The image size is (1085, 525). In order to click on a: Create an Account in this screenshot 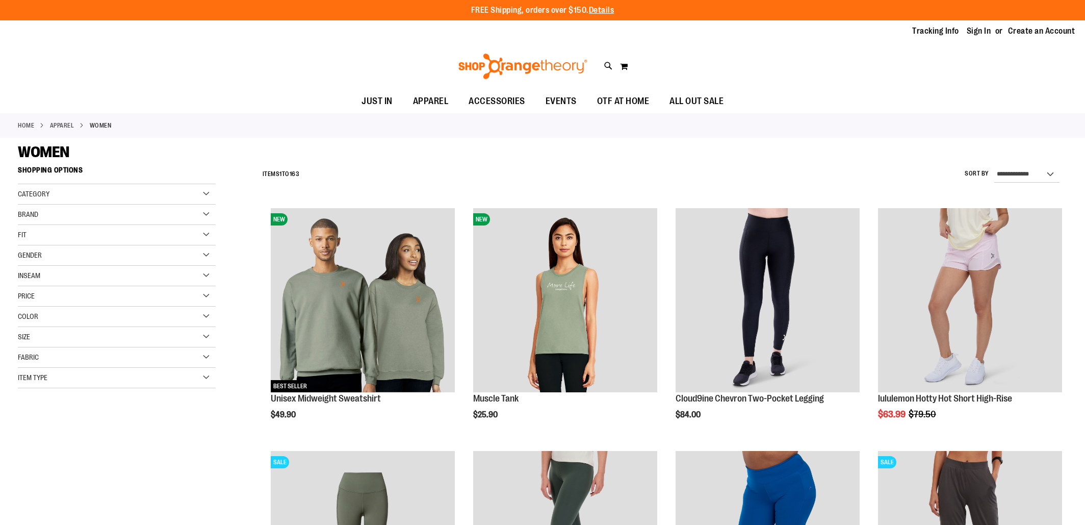, I will do `click(1042, 31)`.